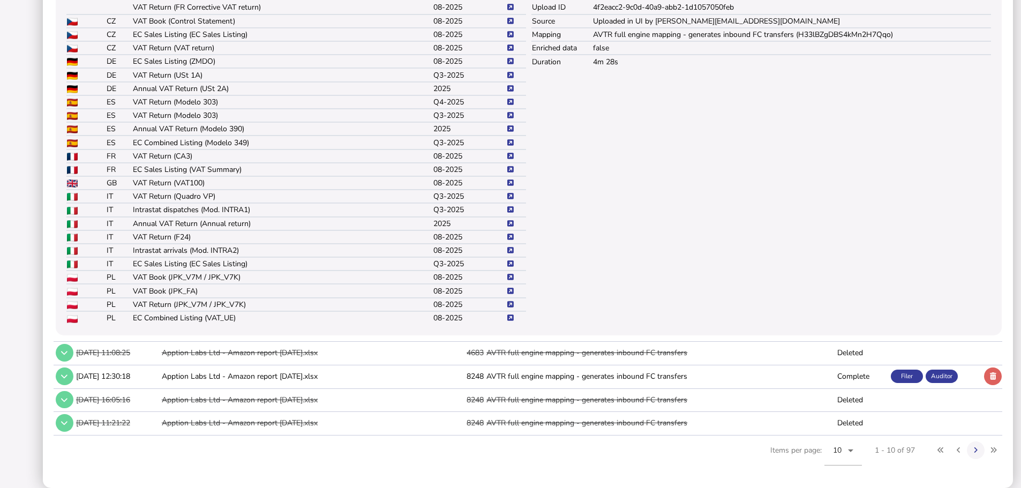 The image size is (1021, 488). Describe the element at coordinates (792, 48) in the screenshot. I see `td: false` at that location.